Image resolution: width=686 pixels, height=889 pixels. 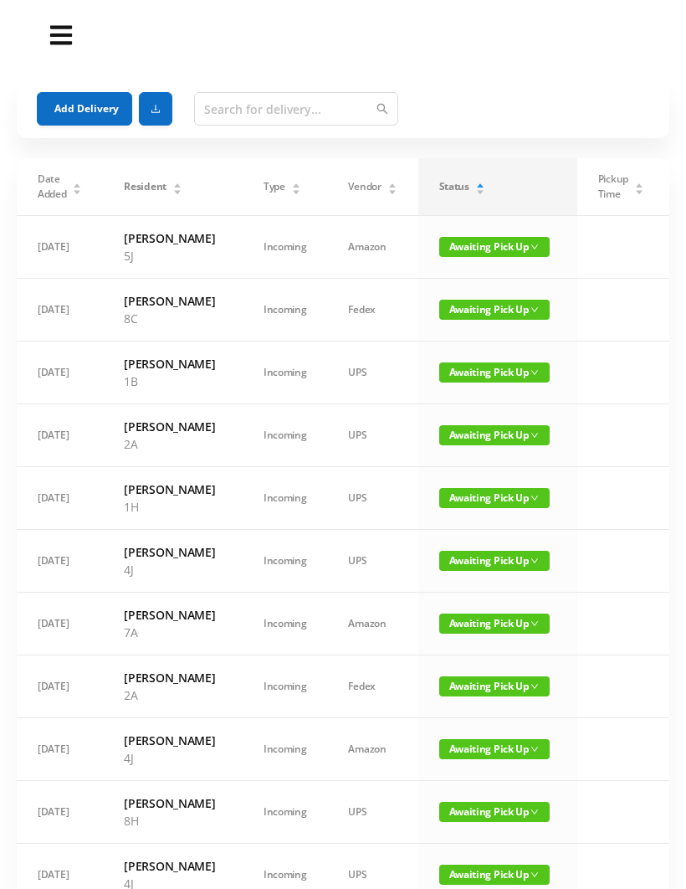 I want to click on p: 7A, so click(x=172, y=632).